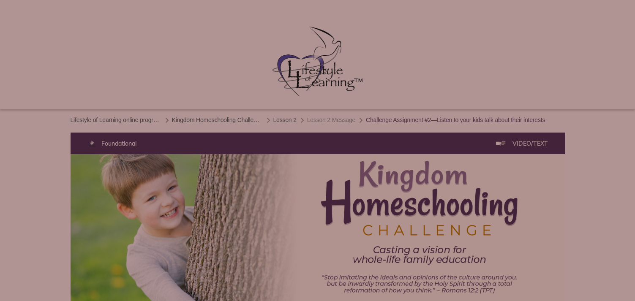  I want to click on a: Lesson 2, so click(285, 120).